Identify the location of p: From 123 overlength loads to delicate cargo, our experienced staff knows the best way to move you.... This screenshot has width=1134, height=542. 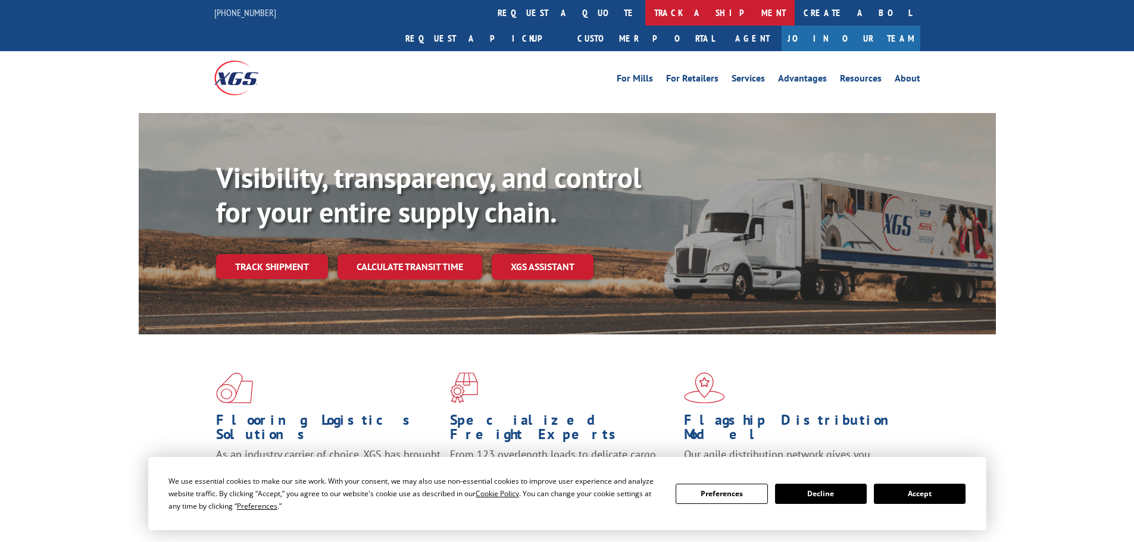
(563, 474).